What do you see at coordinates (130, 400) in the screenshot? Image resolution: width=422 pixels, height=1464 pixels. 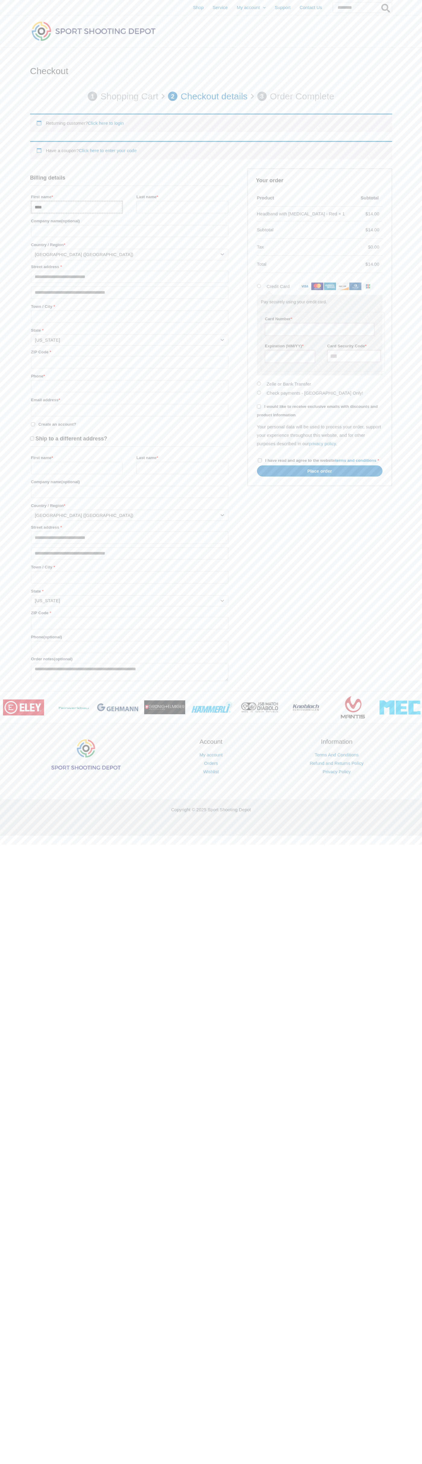 I see `label: Email address` at bounding box center [130, 400].